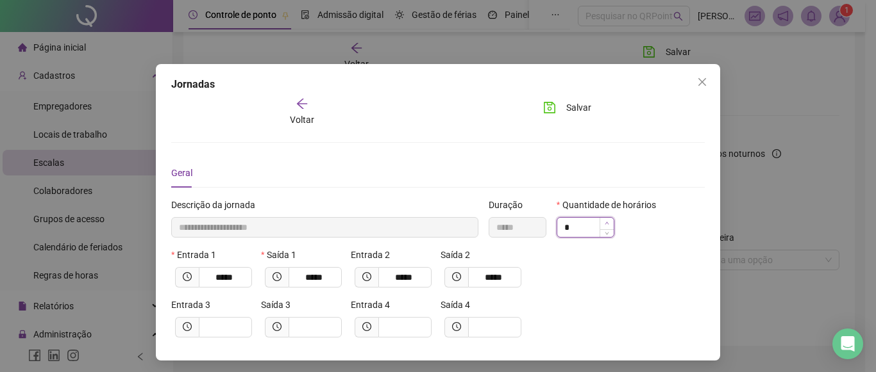  I want to click on label: Entrada 3, so click(195, 305).